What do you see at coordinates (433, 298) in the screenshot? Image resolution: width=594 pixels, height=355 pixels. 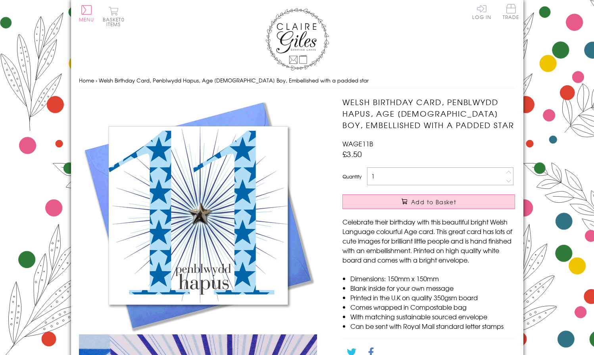 I see `li: Printed in the U.K on quality 350gsm board` at bounding box center [433, 298].